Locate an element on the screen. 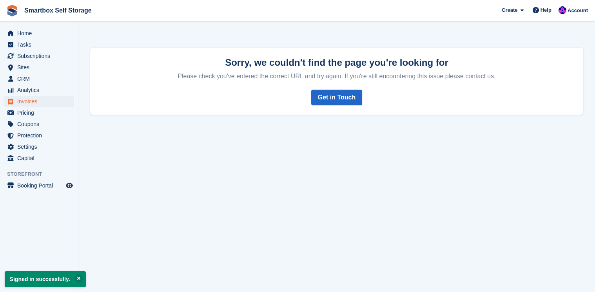 This screenshot has width=595, height=292. span: Capital is located at coordinates (41, 158).